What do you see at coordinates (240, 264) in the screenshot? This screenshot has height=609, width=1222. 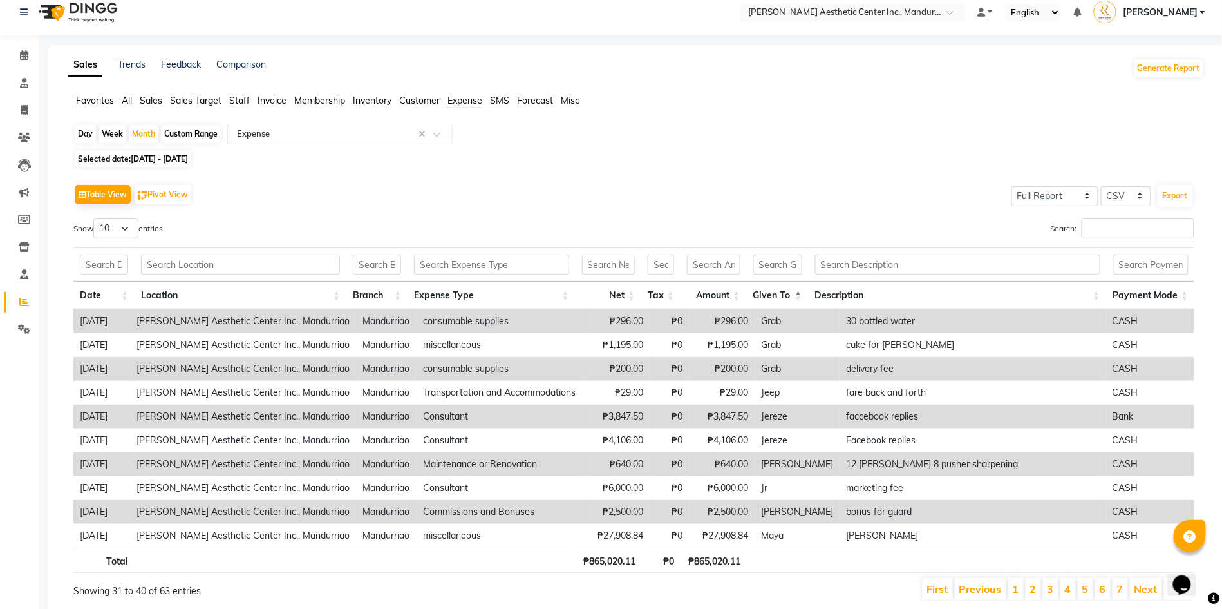 I see `input: Search Location` at bounding box center [240, 264].